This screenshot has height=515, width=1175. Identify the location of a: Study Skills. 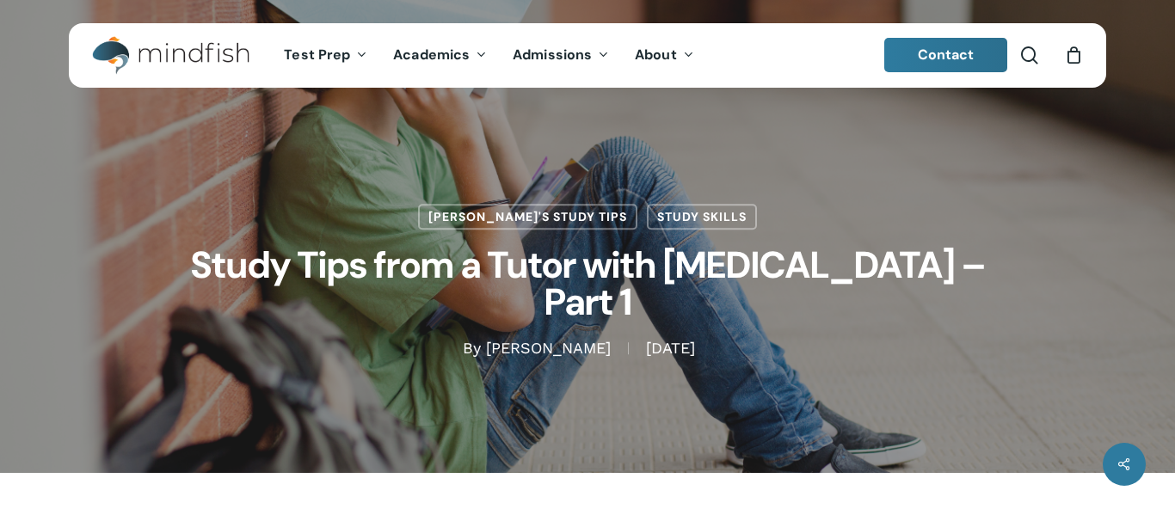
(702, 217).